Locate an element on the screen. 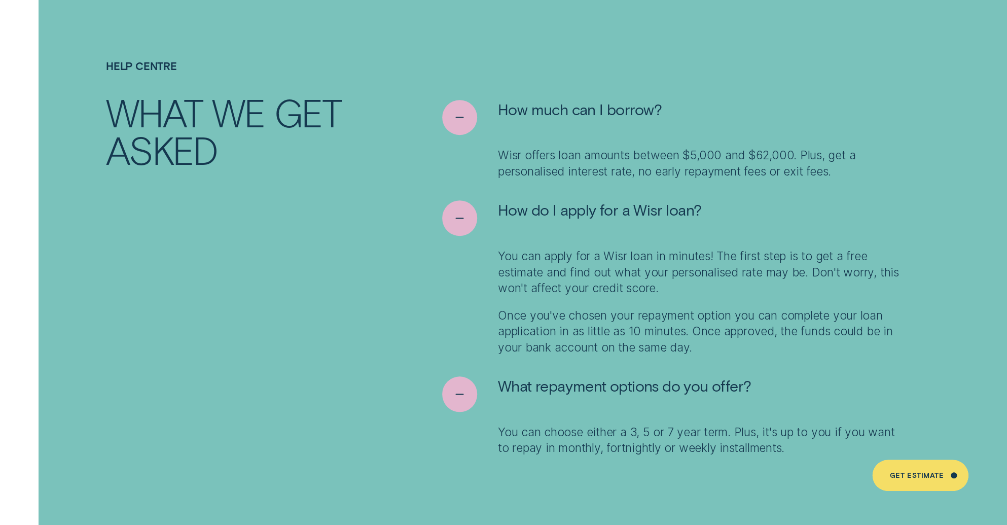 The image size is (1007, 525). a: Get Estimate is located at coordinates (920, 475).